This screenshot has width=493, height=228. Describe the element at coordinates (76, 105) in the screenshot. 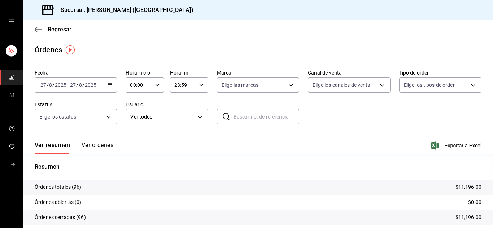

I see `label: Estatus` at that location.